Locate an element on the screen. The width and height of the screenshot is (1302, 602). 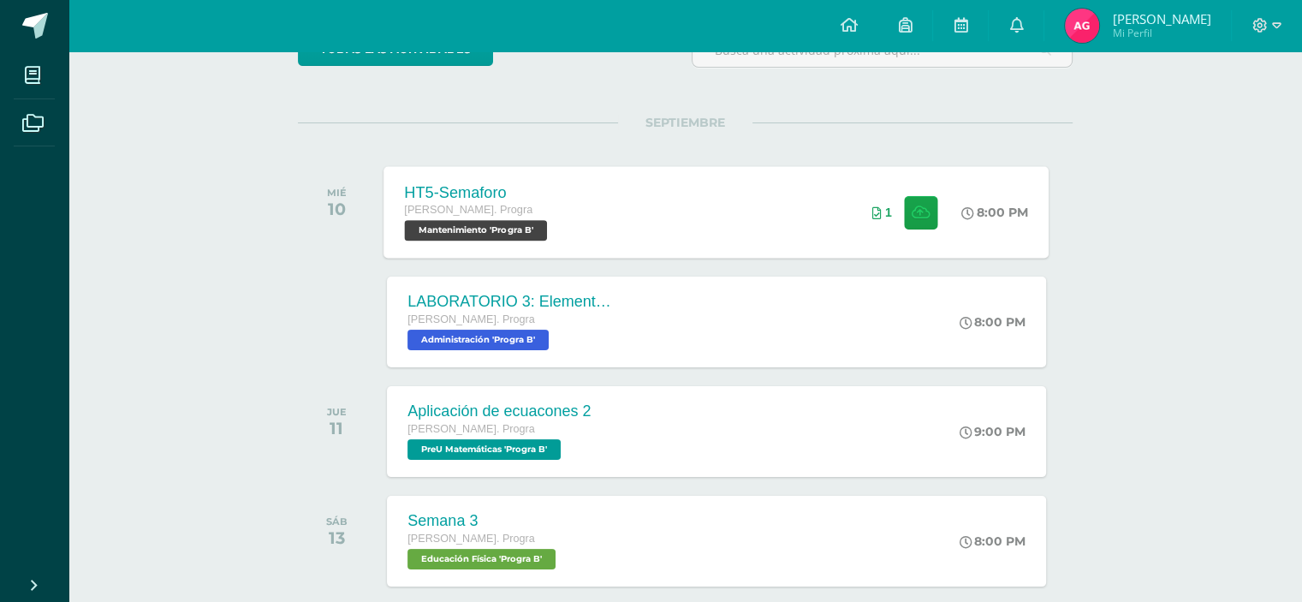
span: PreU Matemáticas 'Progra B' is located at coordinates (483, 449).